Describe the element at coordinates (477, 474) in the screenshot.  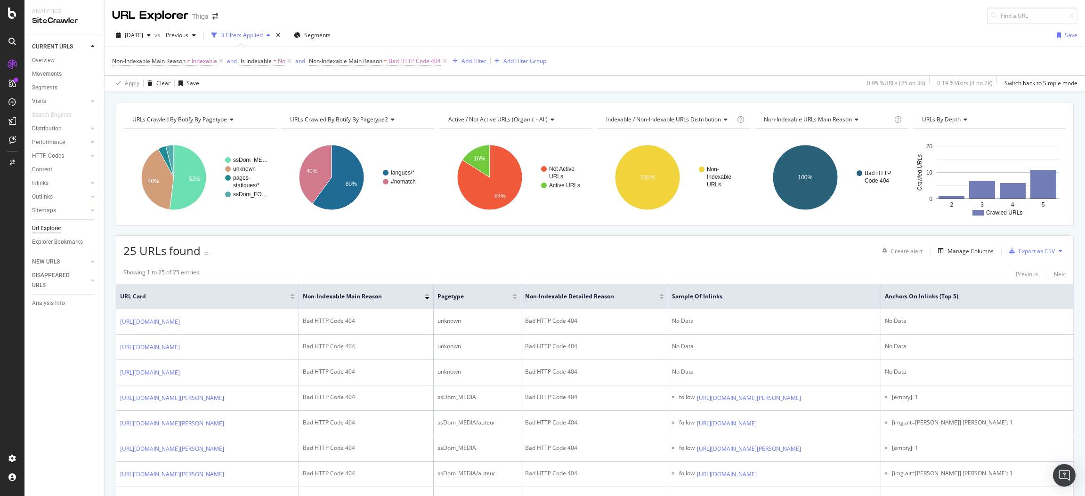
I see `div: ssDom_MEDIA/auteur` at that location.